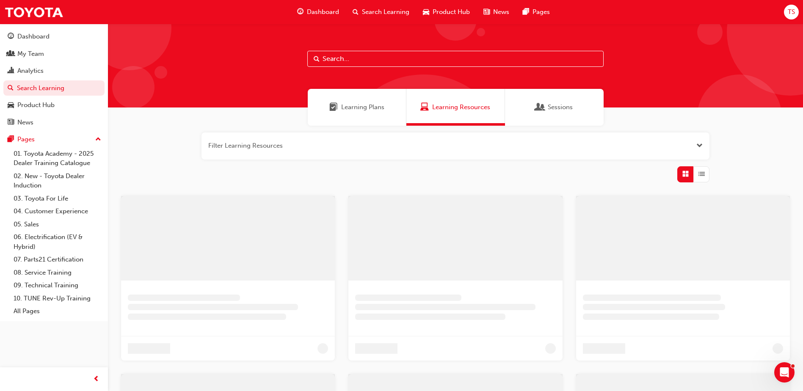  What do you see at coordinates (54, 122) in the screenshot?
I see `a: News` at bounding box center [54, 122].